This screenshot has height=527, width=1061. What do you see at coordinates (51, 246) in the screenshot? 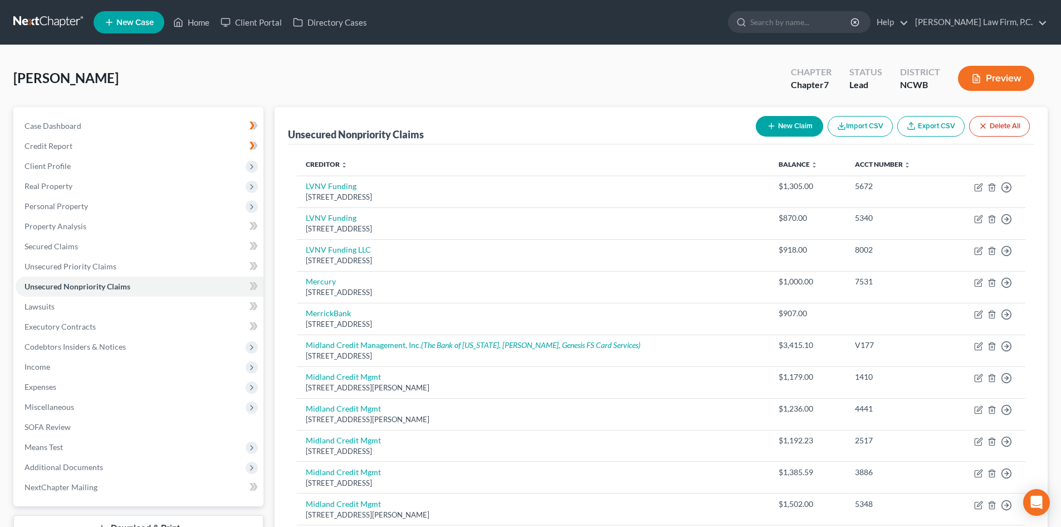
I see `span: Secured Claims` at bounding box center [51, 246].